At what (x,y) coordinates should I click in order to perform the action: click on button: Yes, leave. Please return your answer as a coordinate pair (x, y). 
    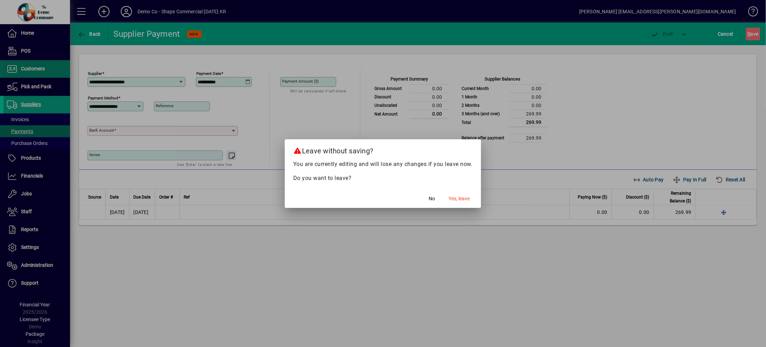
    Looking at the image, I should click on (460, 199).